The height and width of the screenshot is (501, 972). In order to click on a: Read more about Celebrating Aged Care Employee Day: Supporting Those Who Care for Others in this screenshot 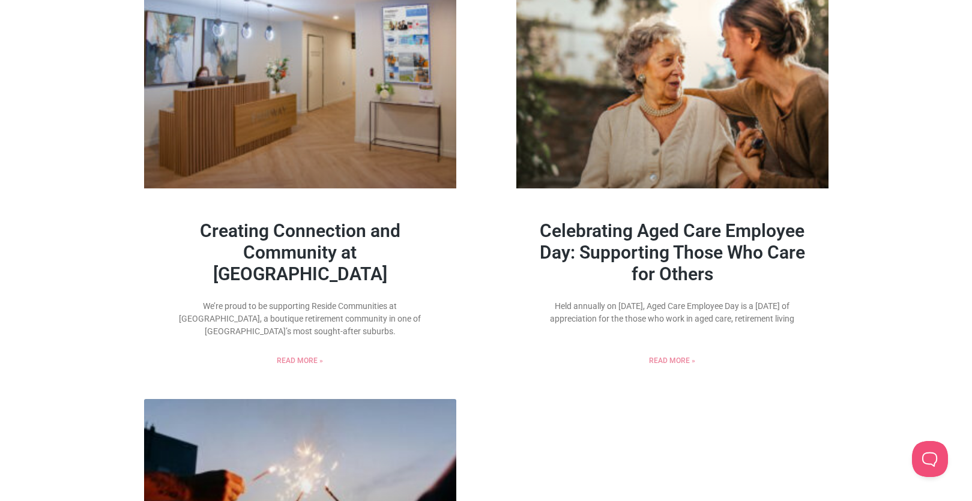, I will do `click(672, 361)`.